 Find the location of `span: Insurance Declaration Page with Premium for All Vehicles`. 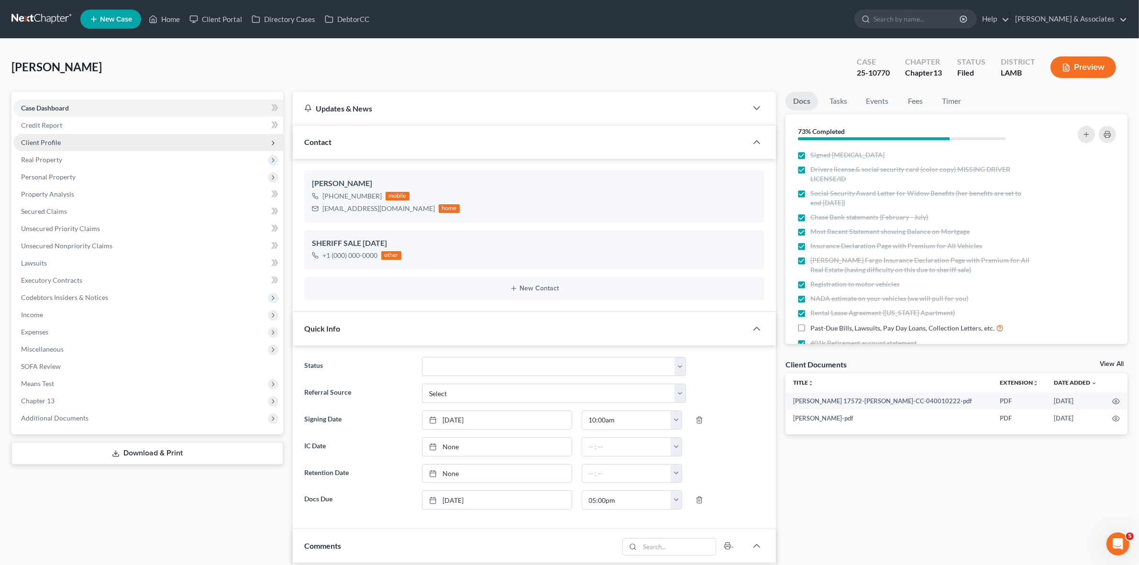

span: Insurance Declaration Page with Premium for All Vehicles is located at coordinates (897, 246).